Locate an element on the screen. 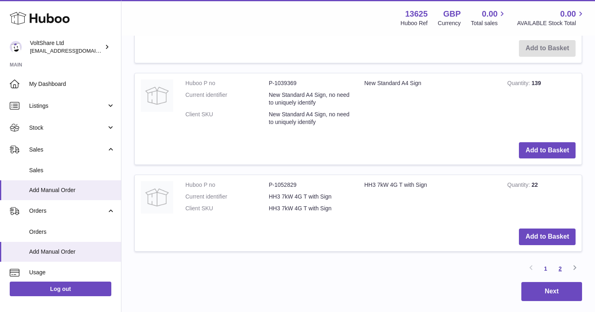 The height and width of the screenshot is (312, 595). span: Usage is located at coordinates (72, 272).